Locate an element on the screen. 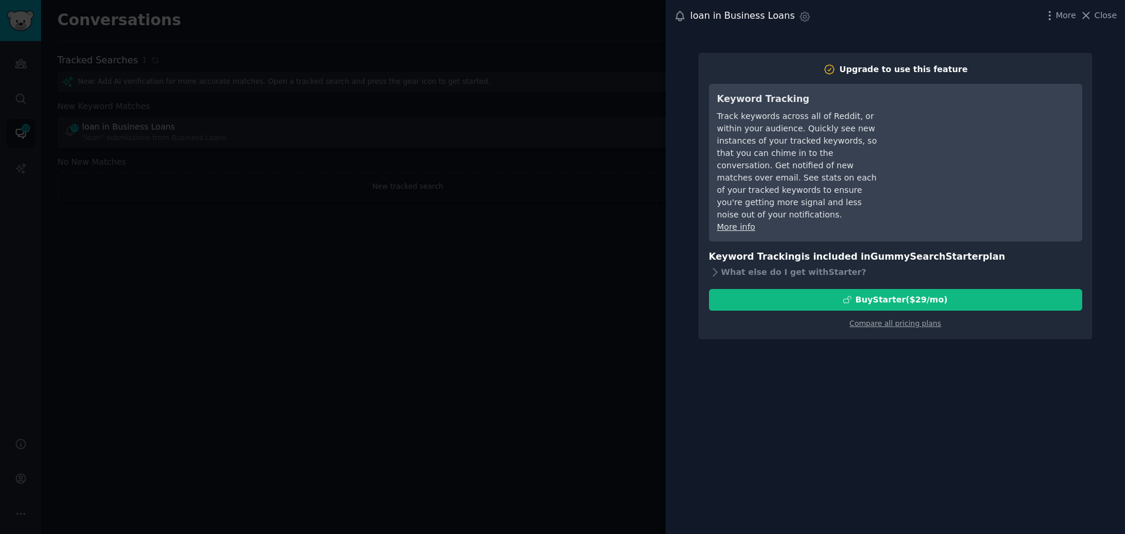 Image resolution: width=1125 pixels, height=534 pixels. div: Track keywords across all of Reddit, or within your audience. Quickly see new instances of your t... is located at coordinates (799, 165).